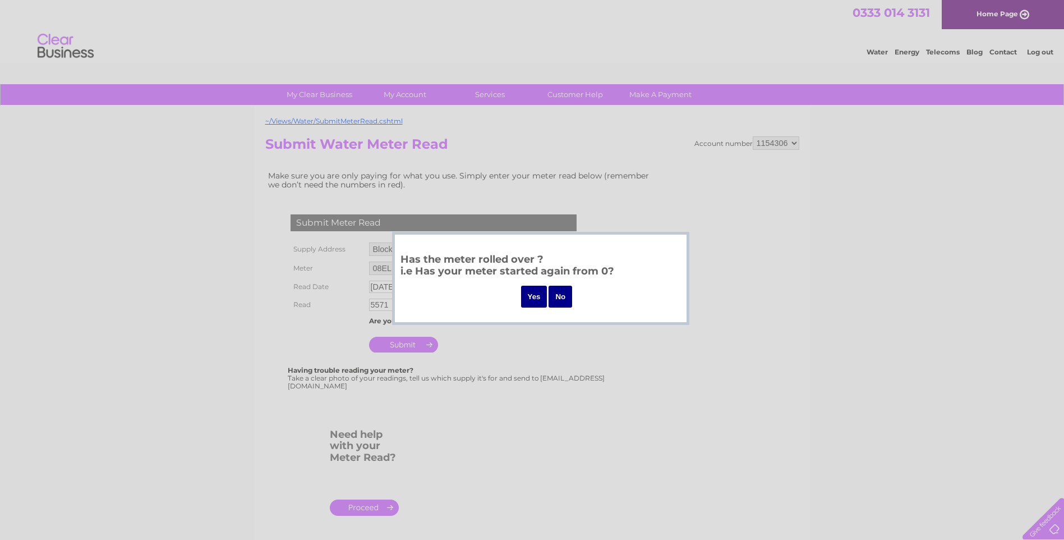 This screenshot has height=540, width=1064. I want to click on input: Yes, so click(534, 296).